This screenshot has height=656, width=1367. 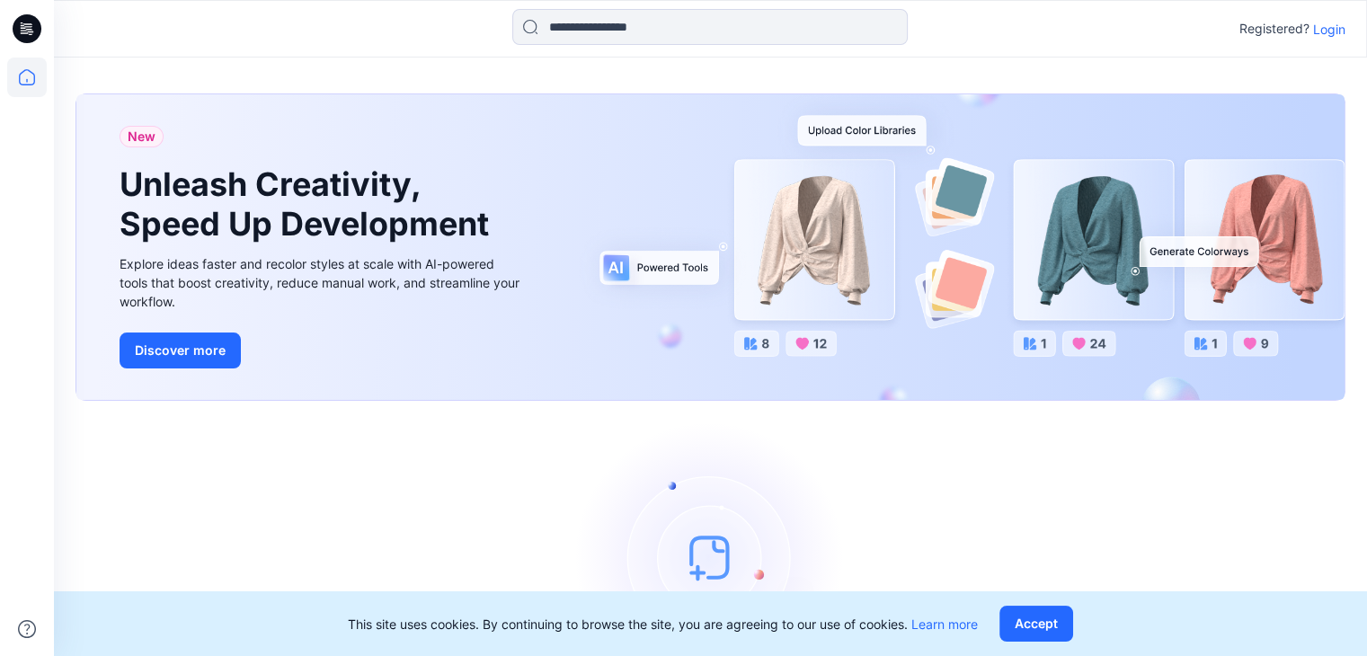 What do you see at coordinates (141, 137) in the screenshot?
I see `span: New` at bounding box center [141, 137].